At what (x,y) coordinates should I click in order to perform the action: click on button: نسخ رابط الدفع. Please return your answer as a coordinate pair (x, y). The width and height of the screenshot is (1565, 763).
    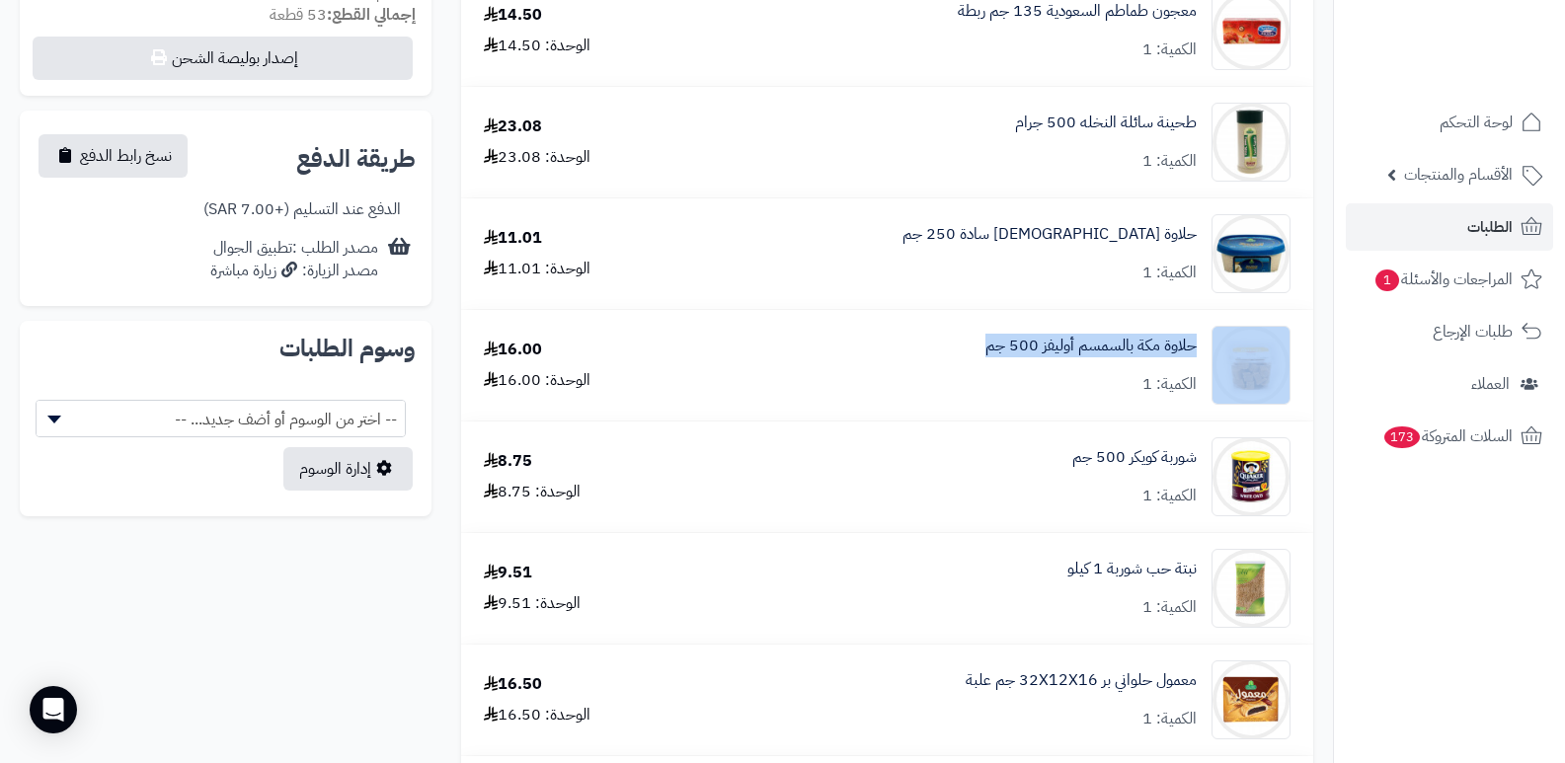
    Looking at the image, I should click on (113, 156).